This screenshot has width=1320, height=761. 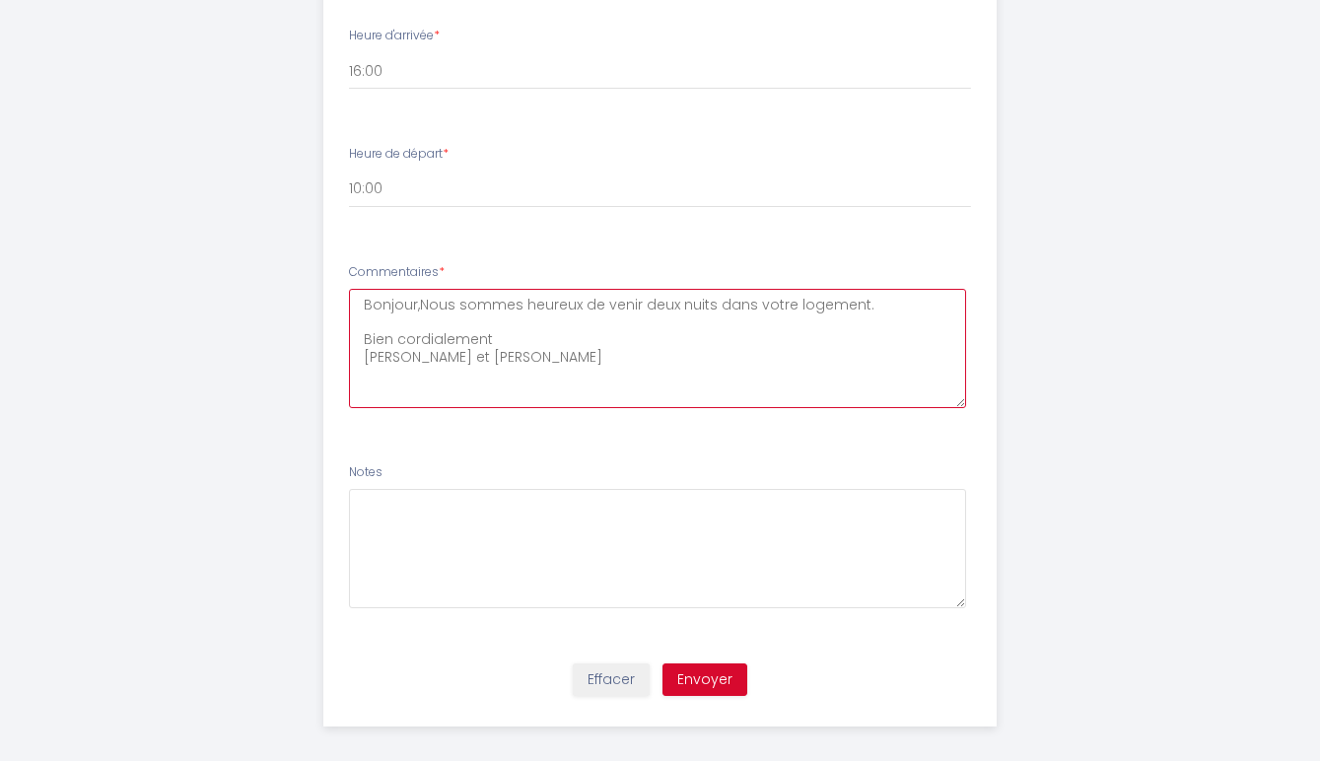 What do you see at coordinates (398, 154) in the screenshot?
I see `label: Heure de départ` at bounding box center [398, 154].